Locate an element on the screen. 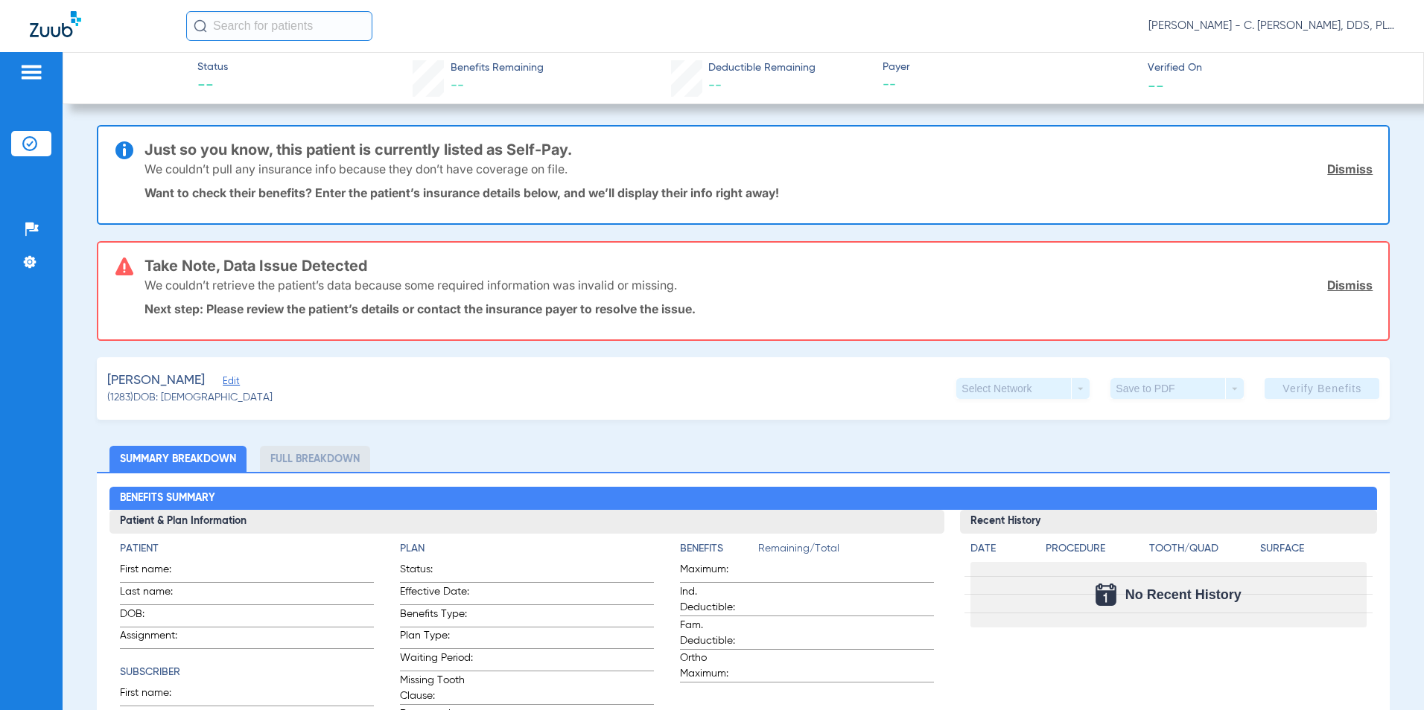 The width and height of the screenshot is (1424, 710). span: Last name: is located at coordinates (156, 594).